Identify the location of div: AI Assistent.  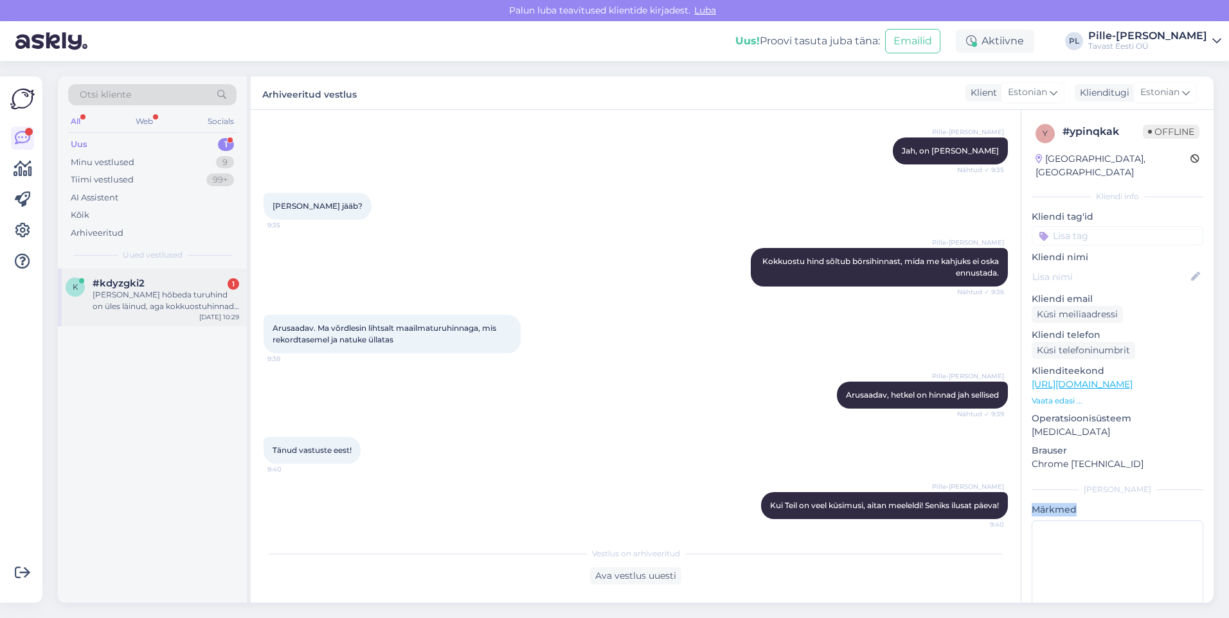
(95, 198).